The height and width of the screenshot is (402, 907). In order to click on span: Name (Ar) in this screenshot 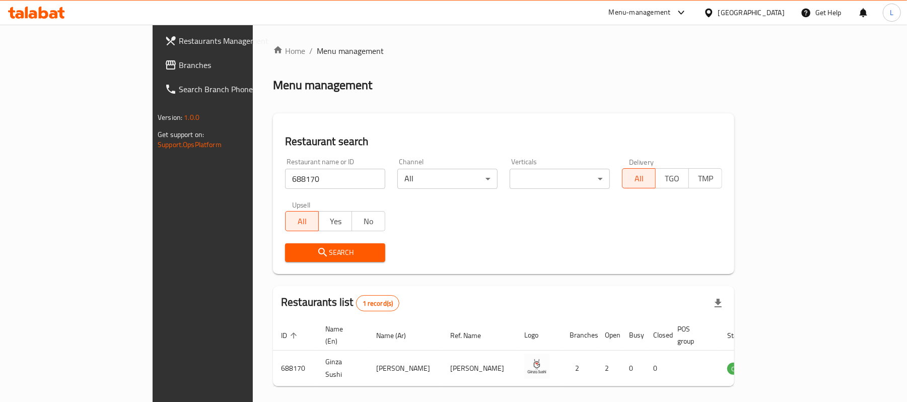, I will do `click(397, 335)`.